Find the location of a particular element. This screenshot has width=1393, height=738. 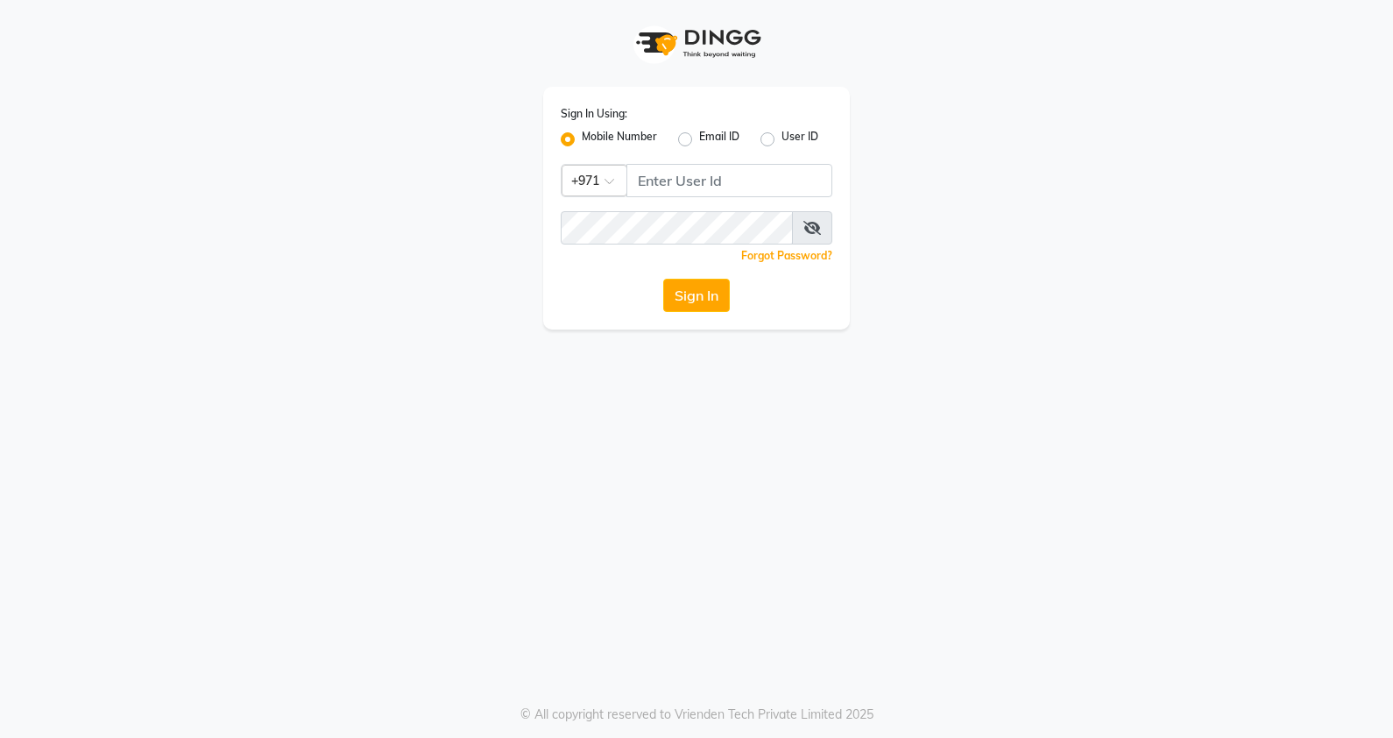

label: Mobile Number is located at coordinates (620, 139).